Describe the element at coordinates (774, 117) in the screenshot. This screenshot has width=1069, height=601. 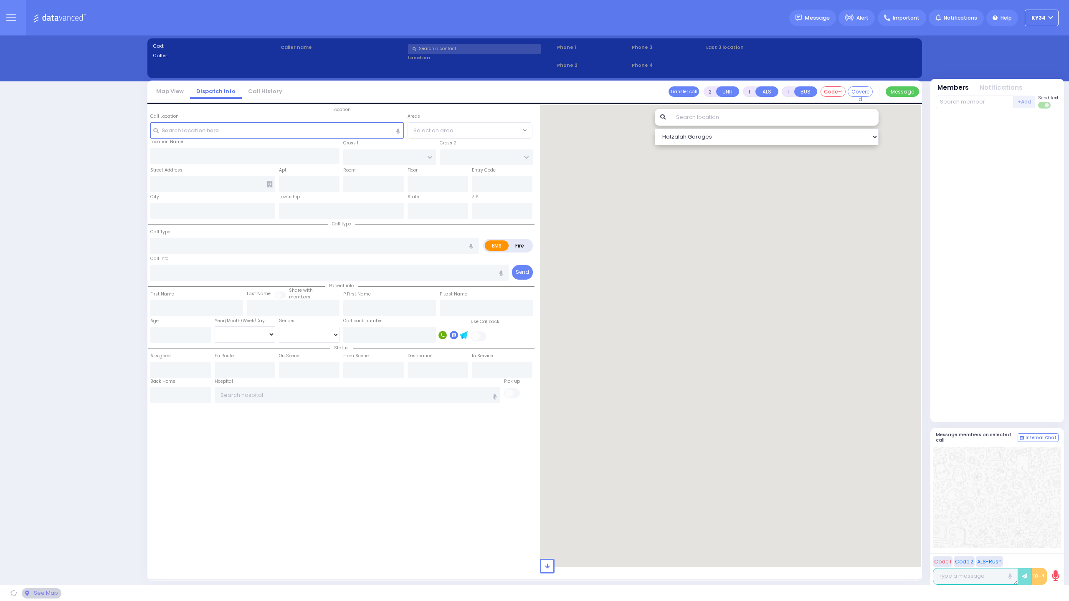
I see `input: Search location` at that location.